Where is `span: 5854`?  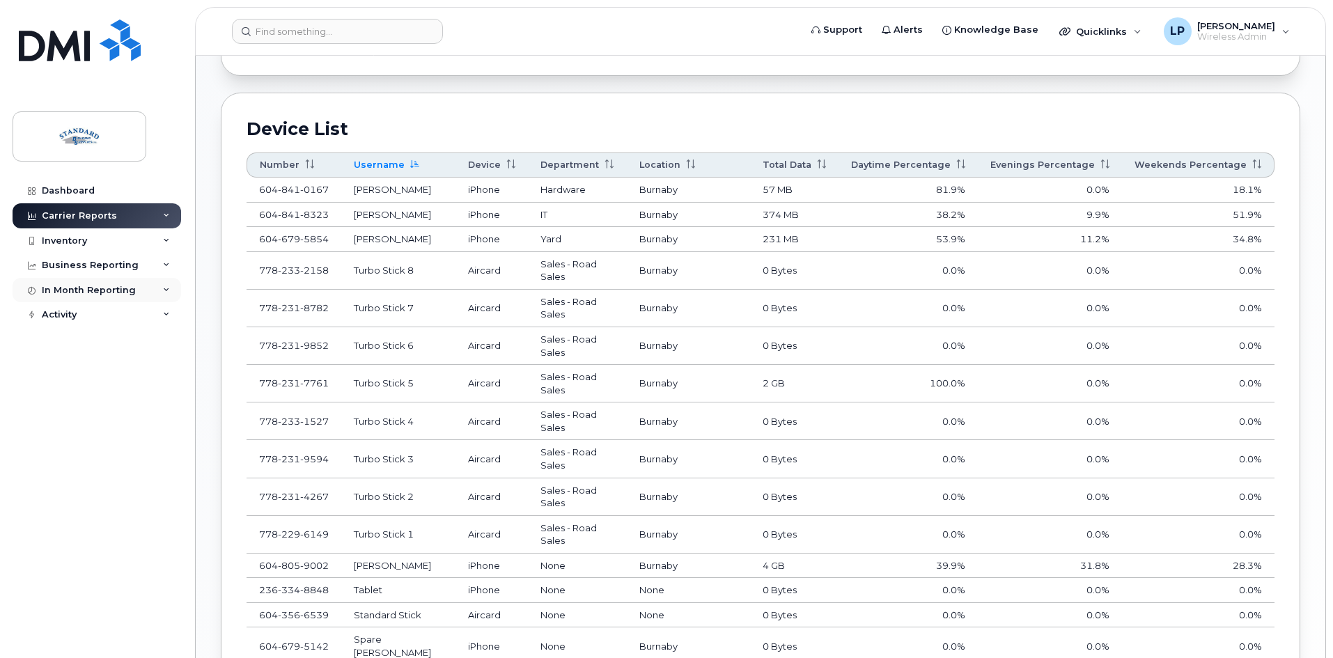 span: 5854 is located at coordinates (314, 239).